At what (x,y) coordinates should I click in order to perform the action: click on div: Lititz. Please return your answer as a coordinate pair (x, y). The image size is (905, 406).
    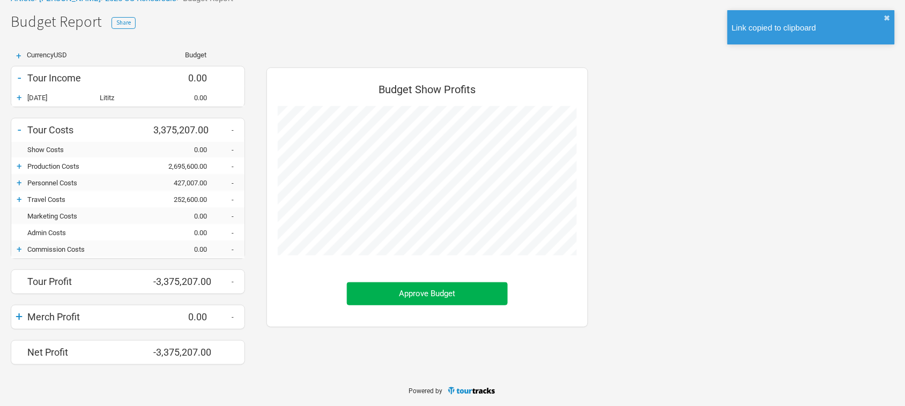
    Looking at the image, I should click on (127, 98).